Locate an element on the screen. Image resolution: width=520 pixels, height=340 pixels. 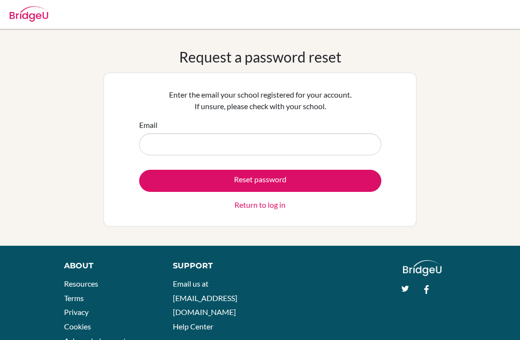
a: Terms is located at coordinates (74, 298).